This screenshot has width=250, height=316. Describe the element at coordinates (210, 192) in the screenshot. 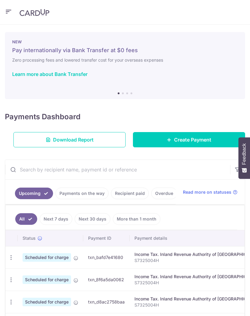

I see `a: Read more on statuses` at that location.